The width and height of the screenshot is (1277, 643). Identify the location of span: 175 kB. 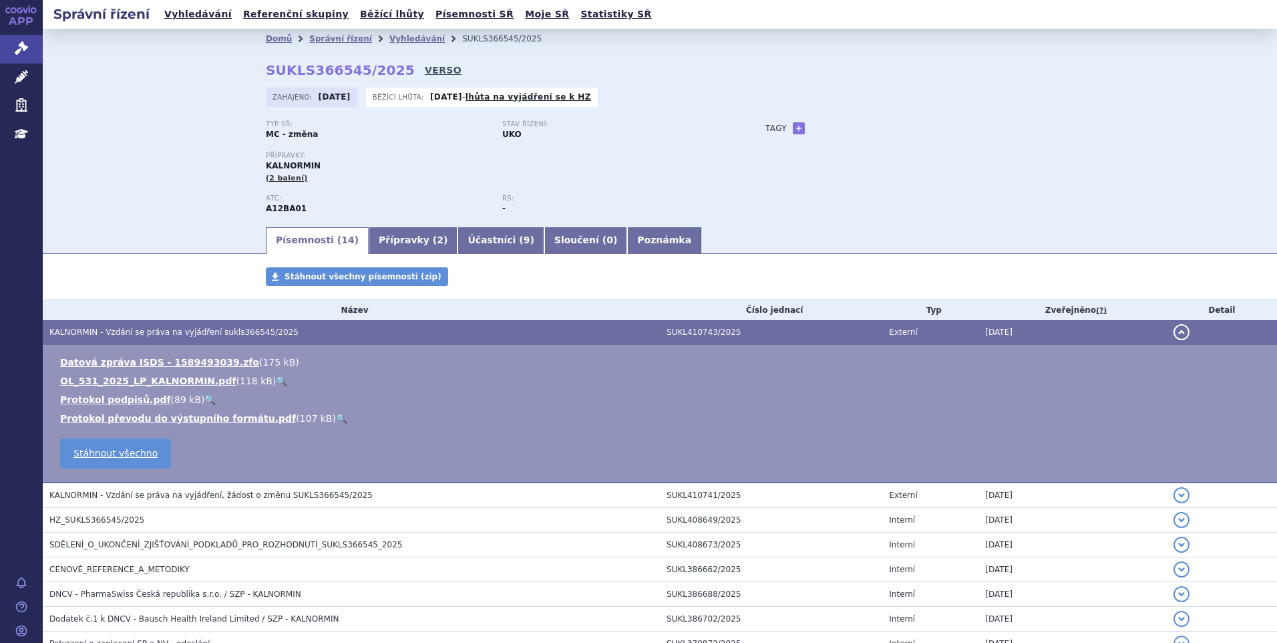
(279, 362).